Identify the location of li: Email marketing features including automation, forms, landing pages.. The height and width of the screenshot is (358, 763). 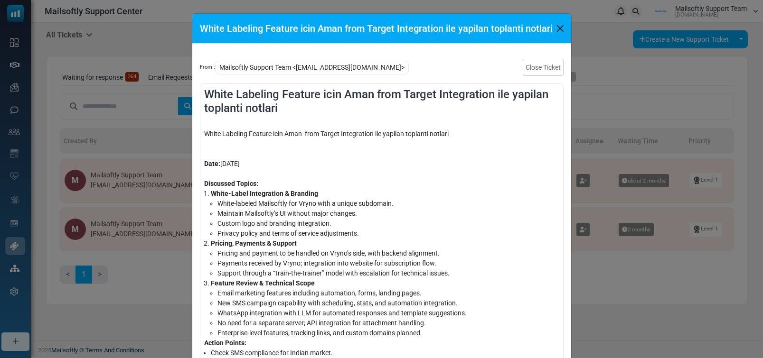
(388, 293).